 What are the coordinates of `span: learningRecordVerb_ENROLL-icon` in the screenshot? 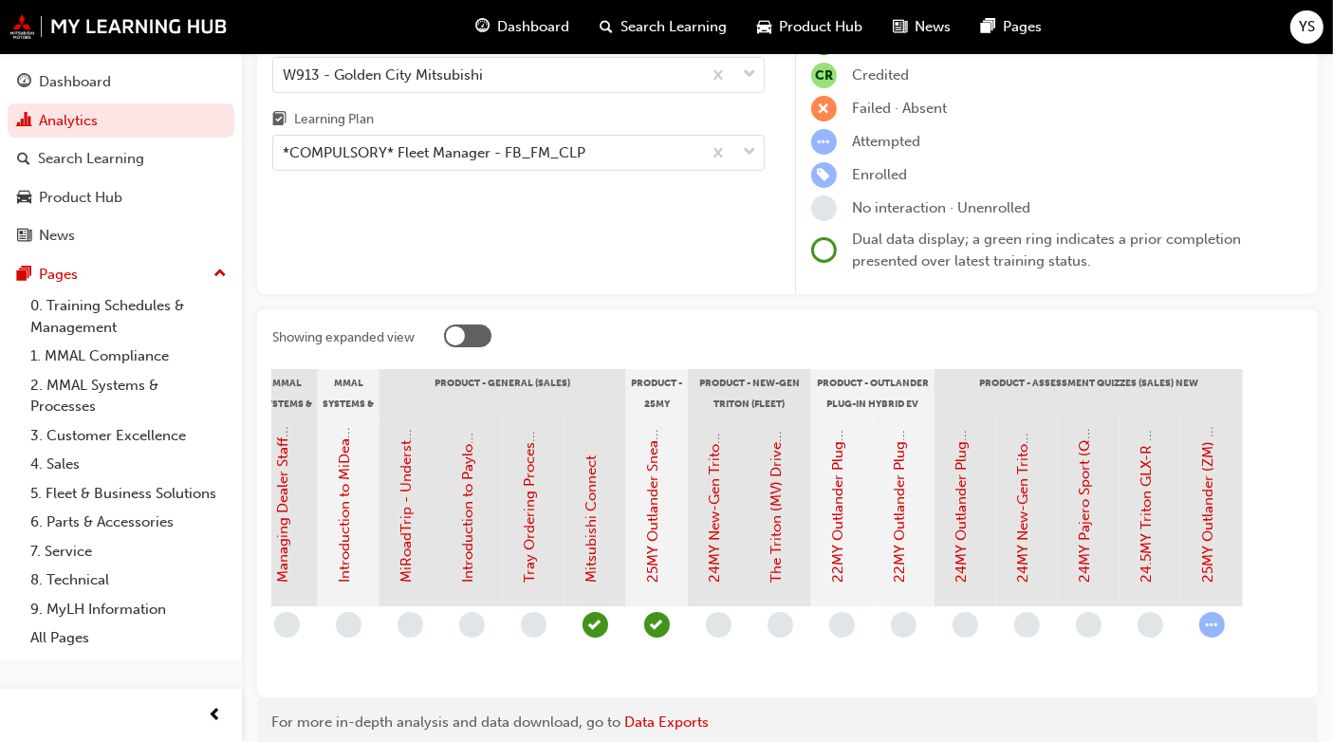 It's located at (824, 175).